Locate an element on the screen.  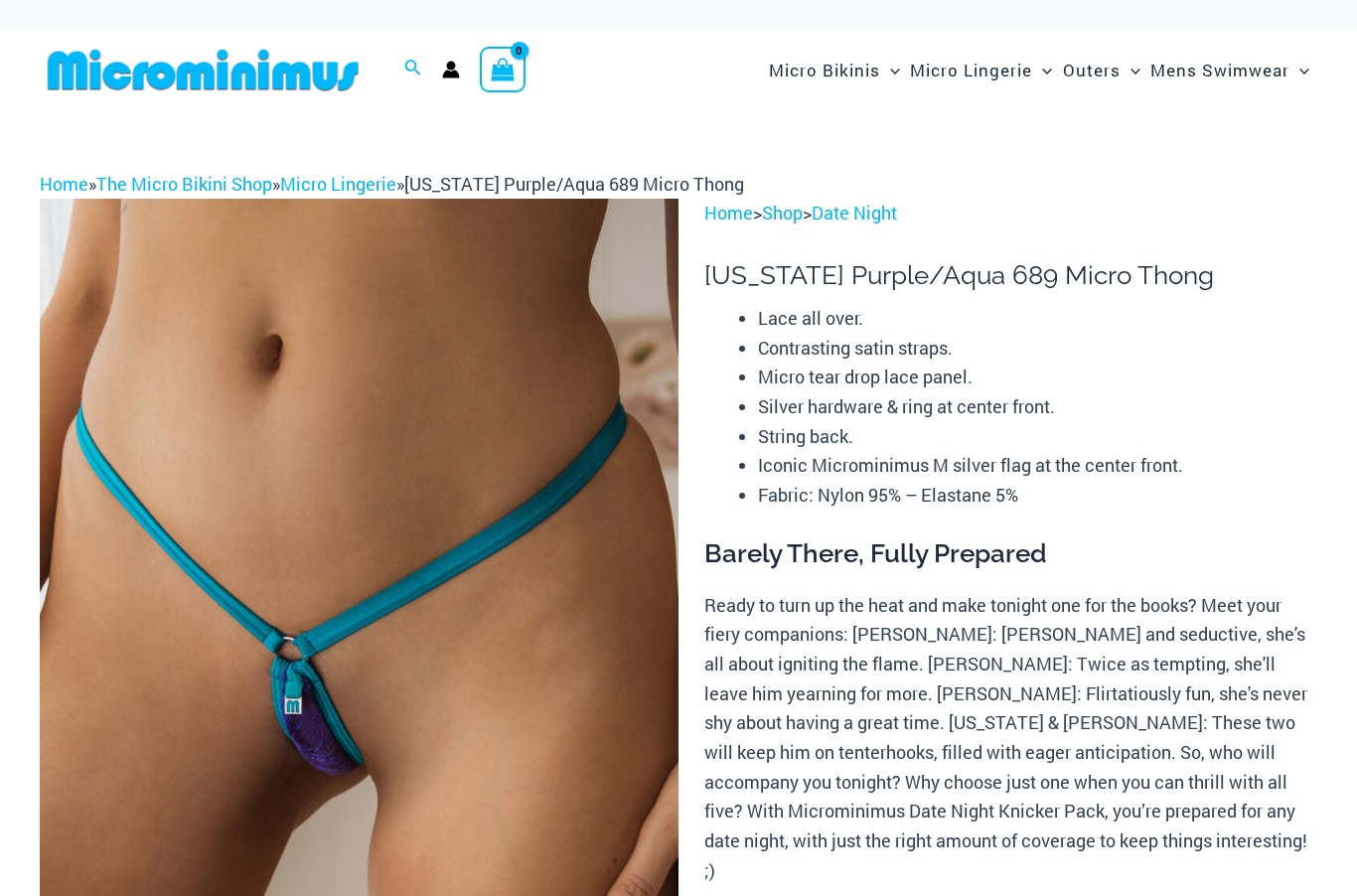
a: Account icon link is located at coordinates (451, 70).